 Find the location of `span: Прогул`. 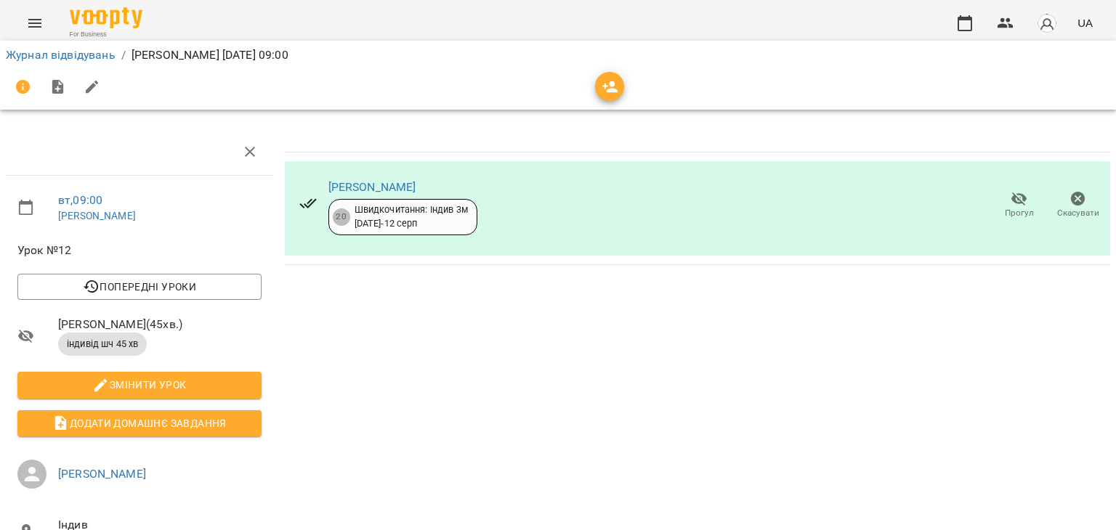

span: Прогул is located at coordinates (1019, 213).